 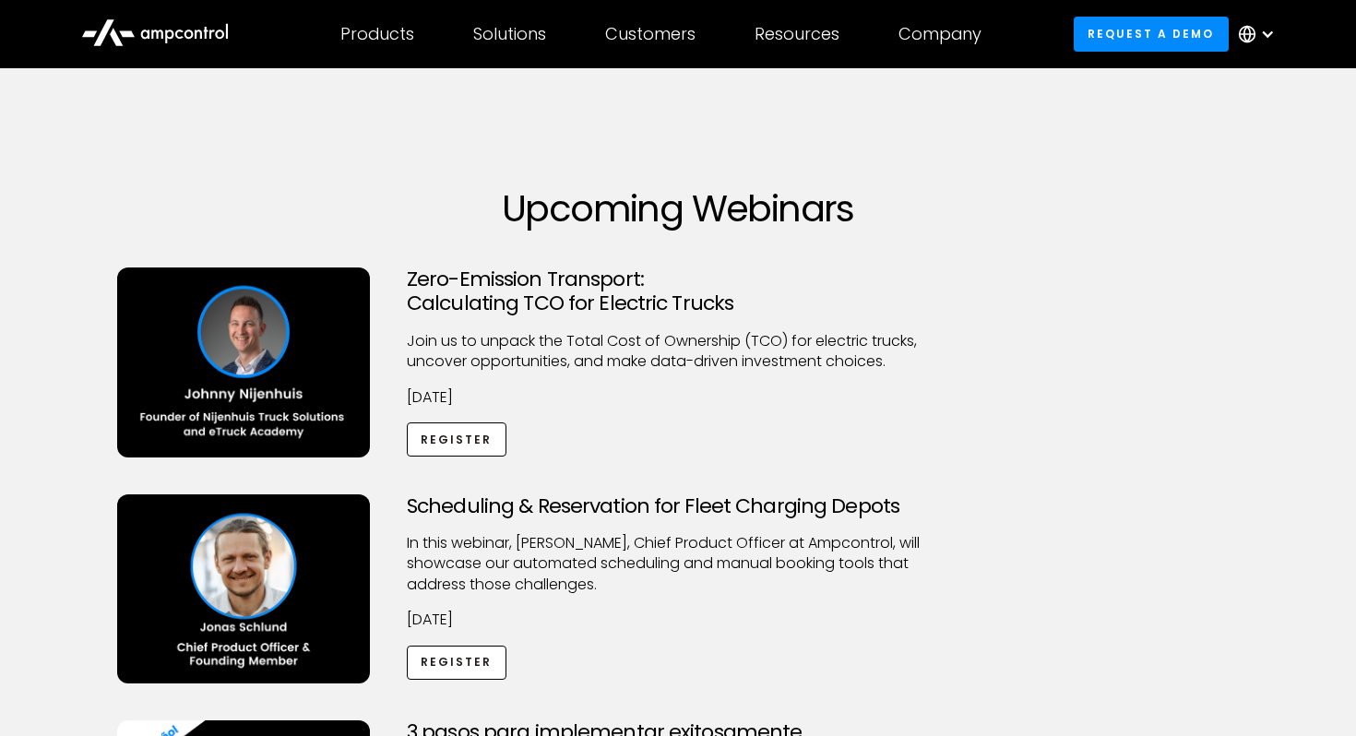 What do you see at coordinates (797, 34) in the screenshot?
I see `div: Resources` at bounding box center [797, 34].